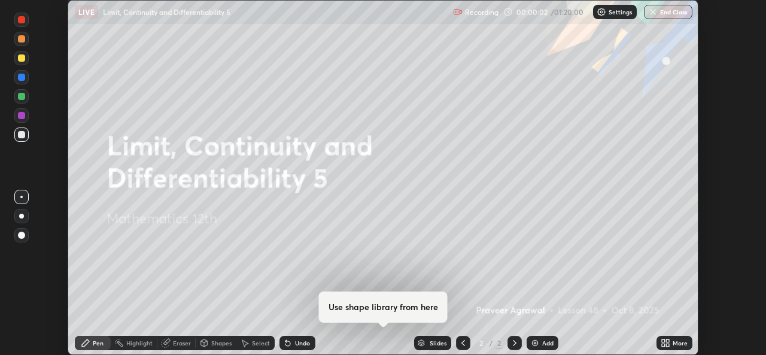  What do you see at coordinates (535, 343) in the screenshot?
I see `img: add-slide-button` at bounding box center [535, 343].